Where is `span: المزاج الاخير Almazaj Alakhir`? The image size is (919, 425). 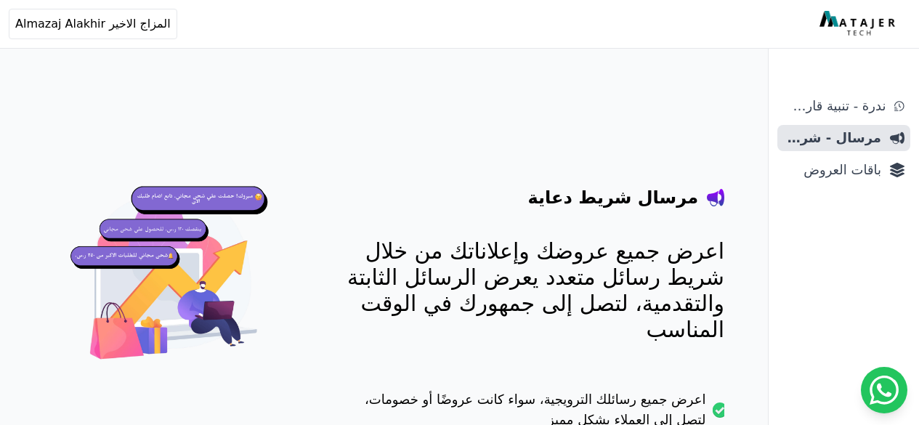 span: المزاج الاخير Almazaj Alakhir is located at coordinates (93, 24).